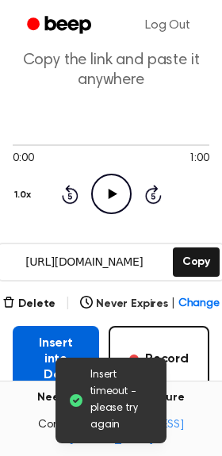 The height and width of the screenshot is (456, 222). Describe the element at coordinates (167, 25) in the screenshot. I see `a: Log Out` at that location.